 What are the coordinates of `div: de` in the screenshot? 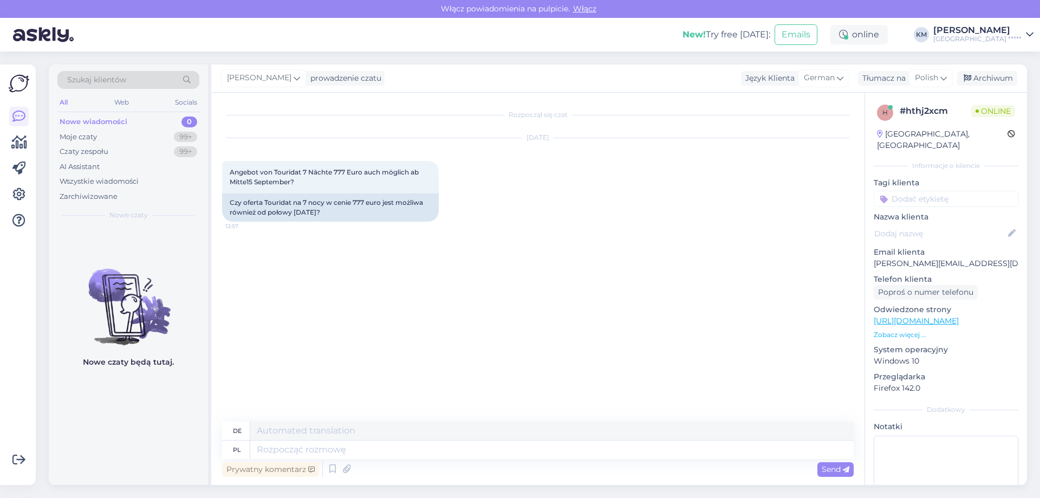 It's located at (237, 431).